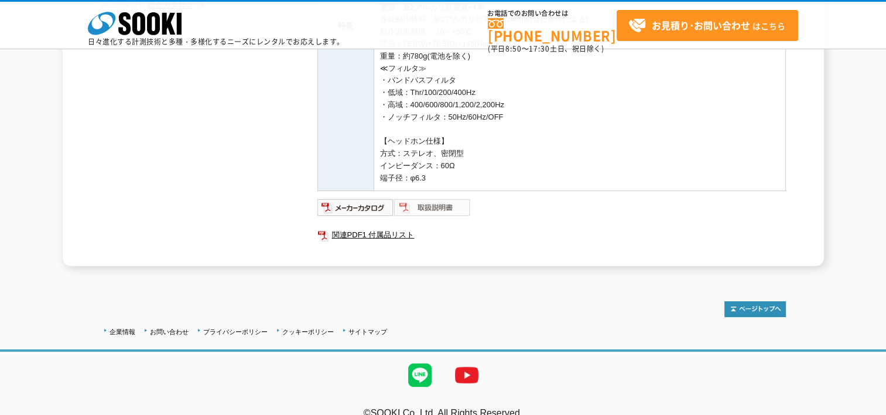  Describe the element at coordinates (355, 207) in the screenshot. I see `img: メーカーカタログ` at that location.